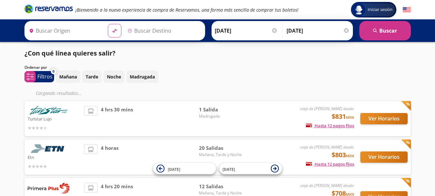 Image resolution: width=435 pixels, height=196 pixels. I want to click on span: 4 horas, so click(110, 157).